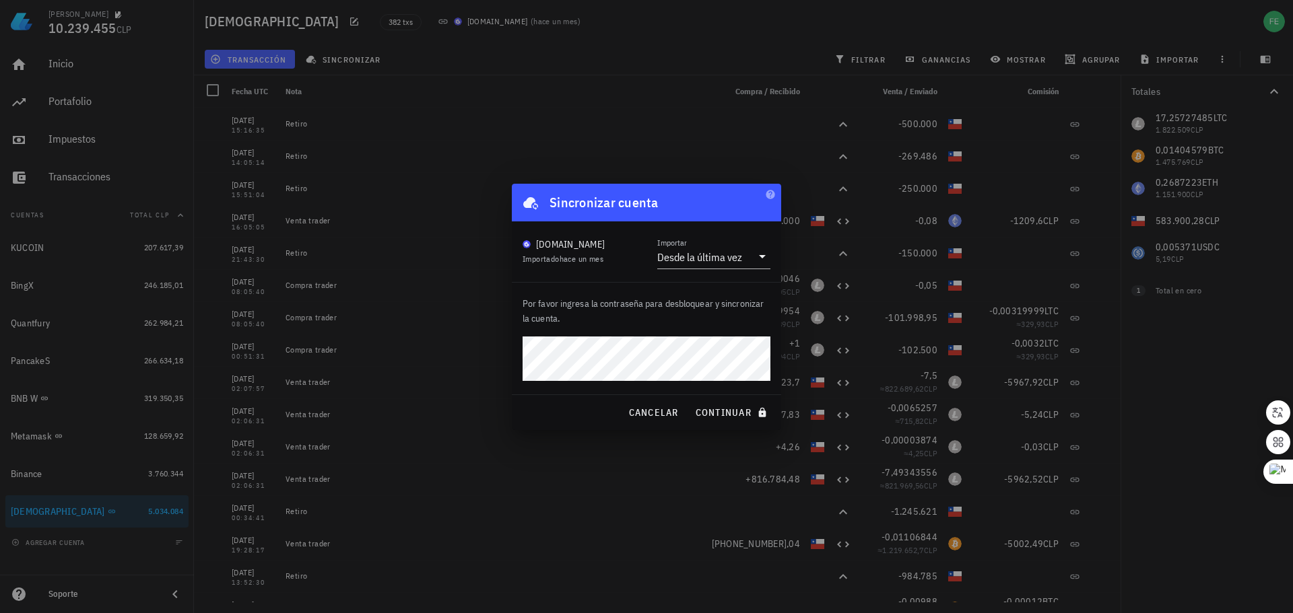  I want to click on label: Importar, so click(672, 242).